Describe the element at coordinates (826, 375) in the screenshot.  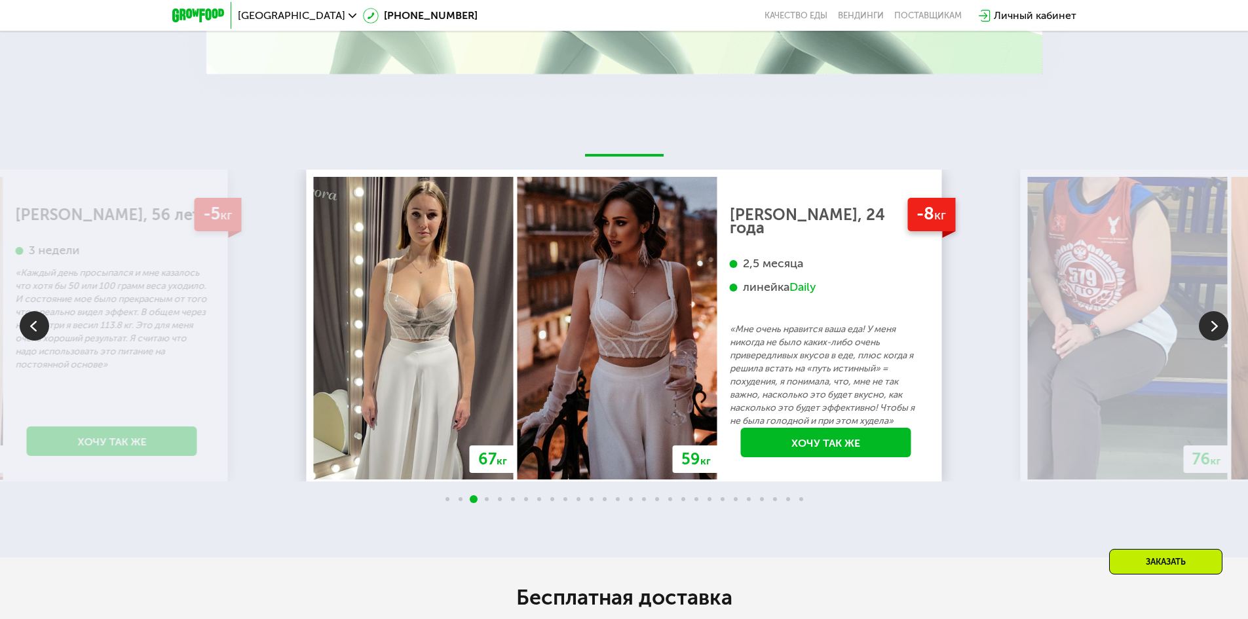
I see `p: «Мне очень нравится ваша еда! У меня никогда не было каких-либо очень привередливых вкусов в еде,...` at that location.